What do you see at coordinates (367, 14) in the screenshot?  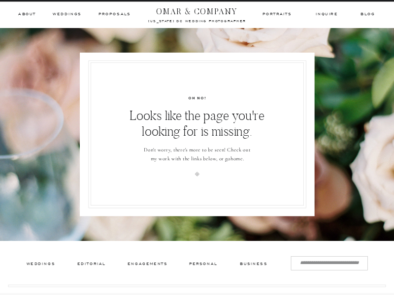 I see `h3: BLOG` at bounding box center [367, 14].